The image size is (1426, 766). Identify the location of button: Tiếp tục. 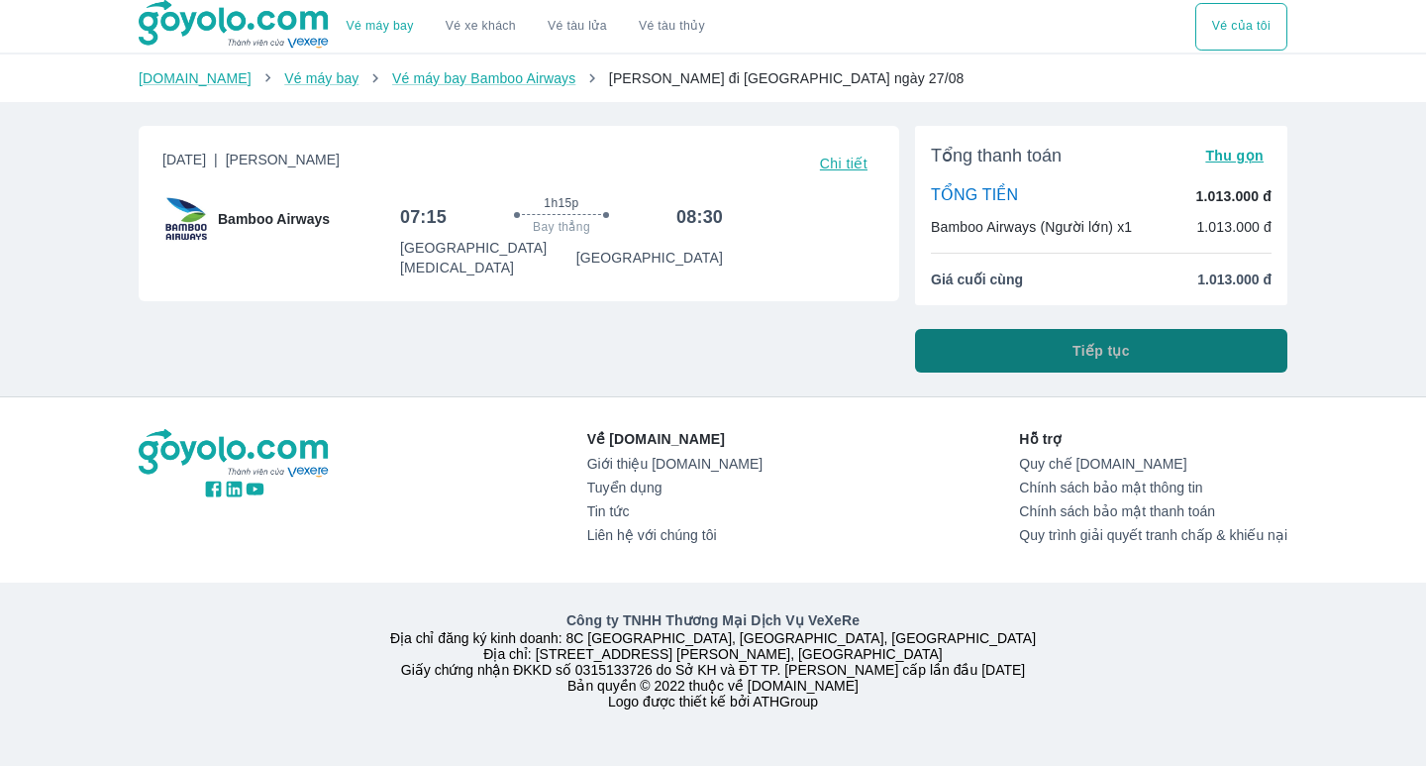
(1101, 351).